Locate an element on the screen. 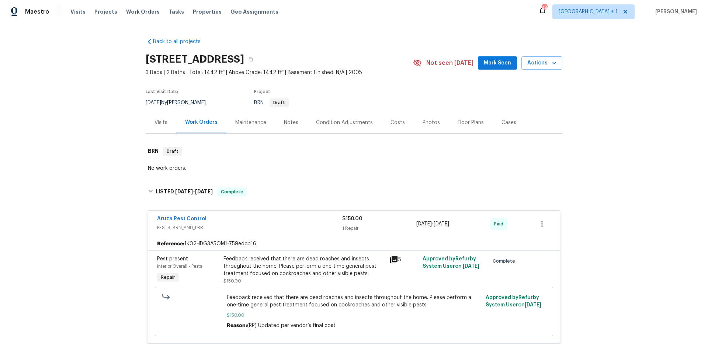 Image resolution: width=708 pixels, height=344 pixels. span: Reason: is located at coordinates (237, 326).